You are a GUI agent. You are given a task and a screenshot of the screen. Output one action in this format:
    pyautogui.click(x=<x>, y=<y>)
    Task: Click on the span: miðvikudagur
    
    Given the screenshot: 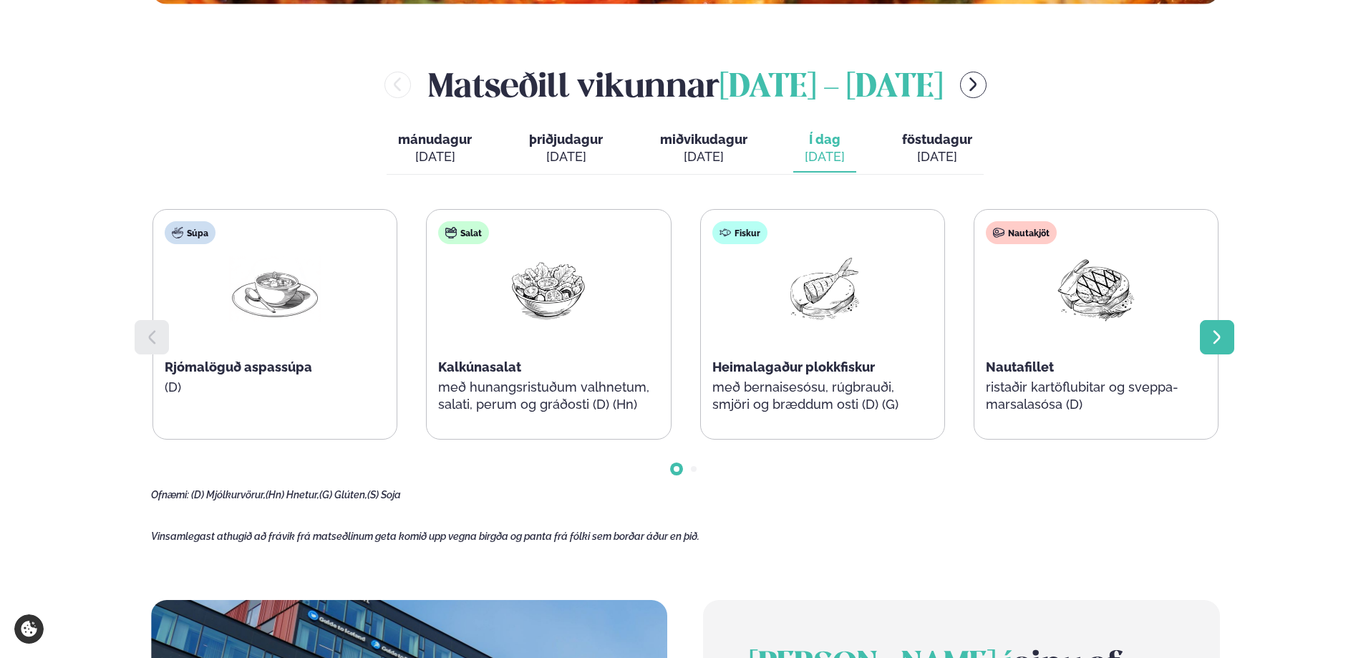 What is the action you would take?
    pyautogui.click(x=704, y=139)
    